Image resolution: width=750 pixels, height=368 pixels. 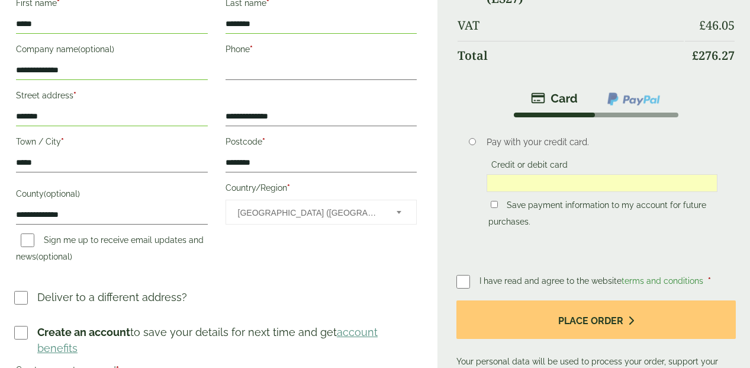 What do you see at coordinates (597, 215) in the screenshot?
I see `label: Save payment information to my account for future purchases.` at bounding box center [597, 215].